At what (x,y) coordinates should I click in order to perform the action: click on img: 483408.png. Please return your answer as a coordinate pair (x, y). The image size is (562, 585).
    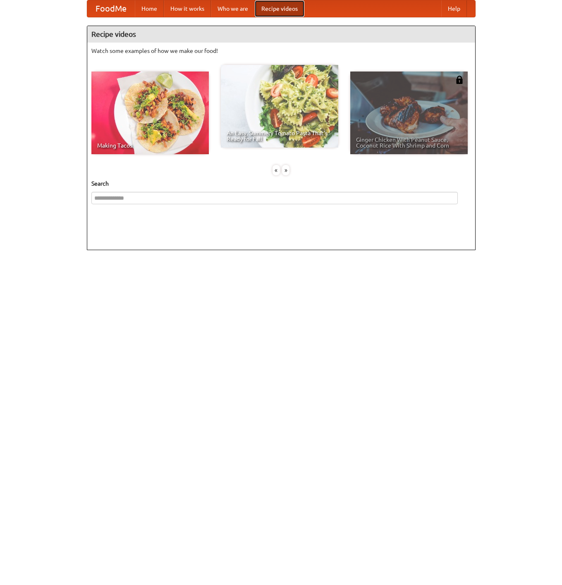
    Looking at the image, I should click on (459, 80).